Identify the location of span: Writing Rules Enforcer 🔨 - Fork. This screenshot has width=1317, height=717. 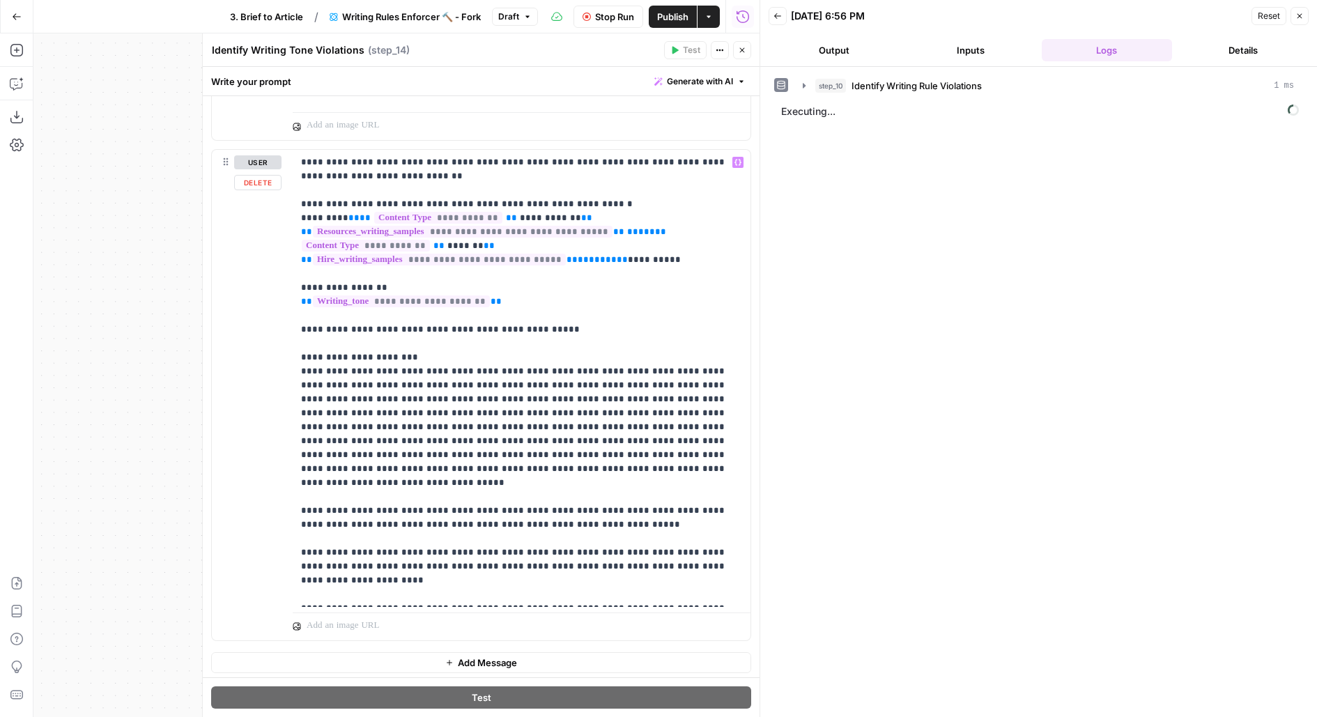
(411, 17).